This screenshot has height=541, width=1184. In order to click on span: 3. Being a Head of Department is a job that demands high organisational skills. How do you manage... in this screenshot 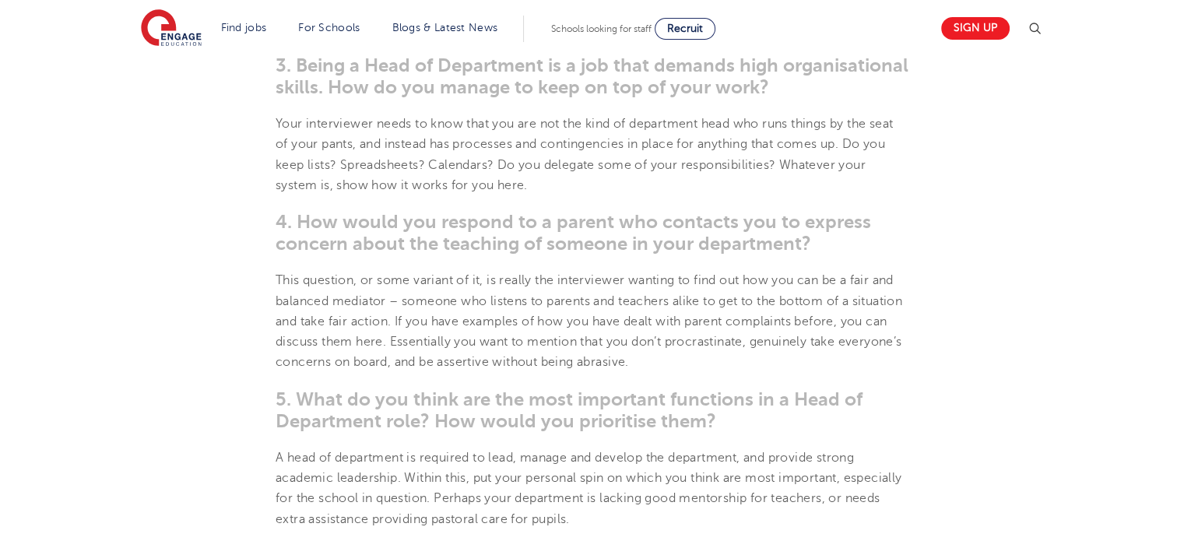, I will do `click(592, 76)`.